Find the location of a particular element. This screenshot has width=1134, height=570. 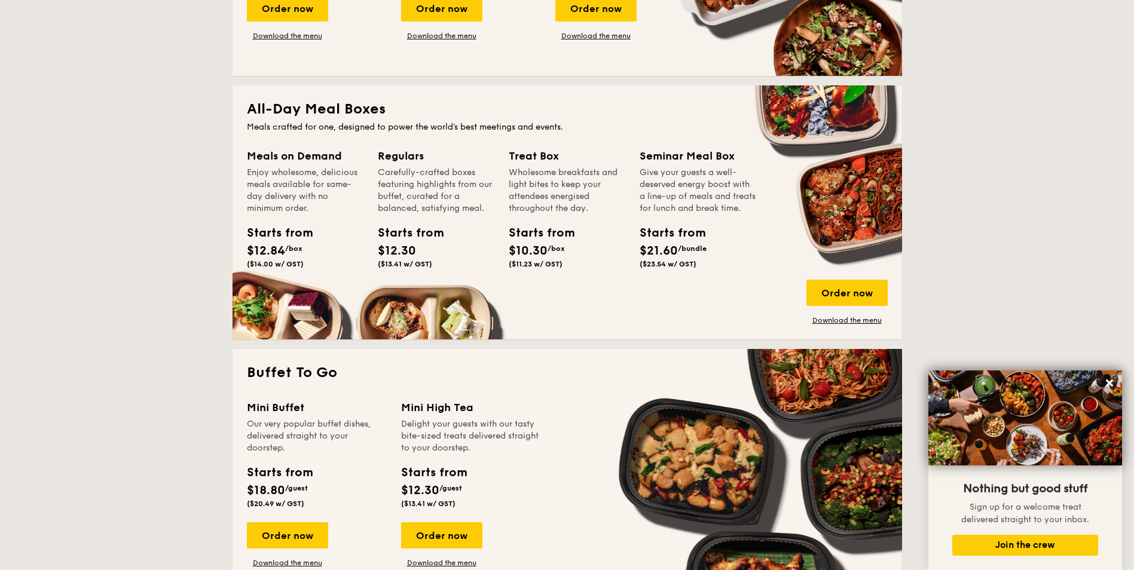

div: Carefully-crafted boxes featuring highlights from our buffet, curated for a balanced, satisfying ... is located at coordinates (436, 191).